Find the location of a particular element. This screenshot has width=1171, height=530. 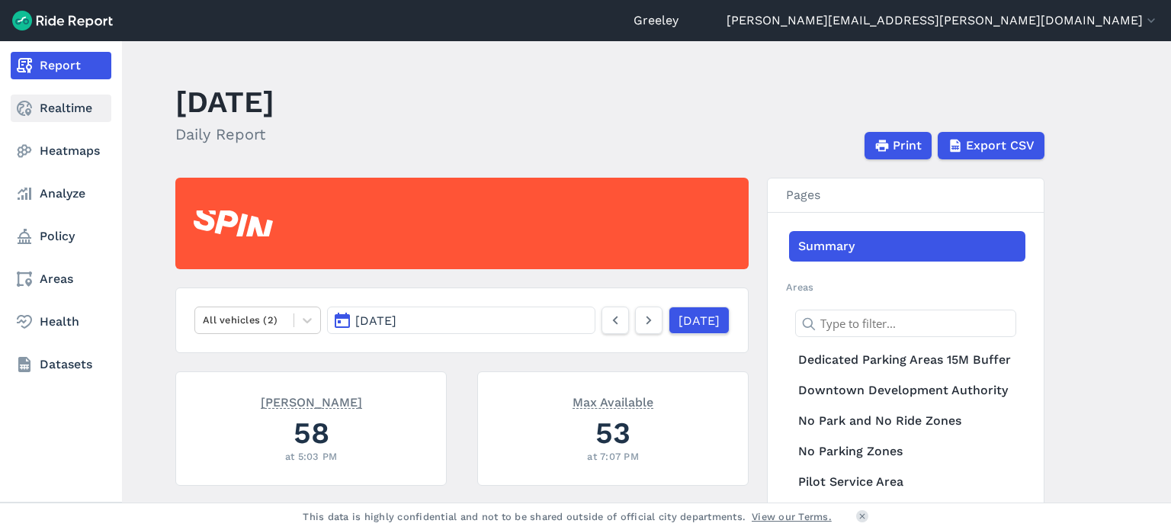

span: Print is located at coordinates (907, 146).